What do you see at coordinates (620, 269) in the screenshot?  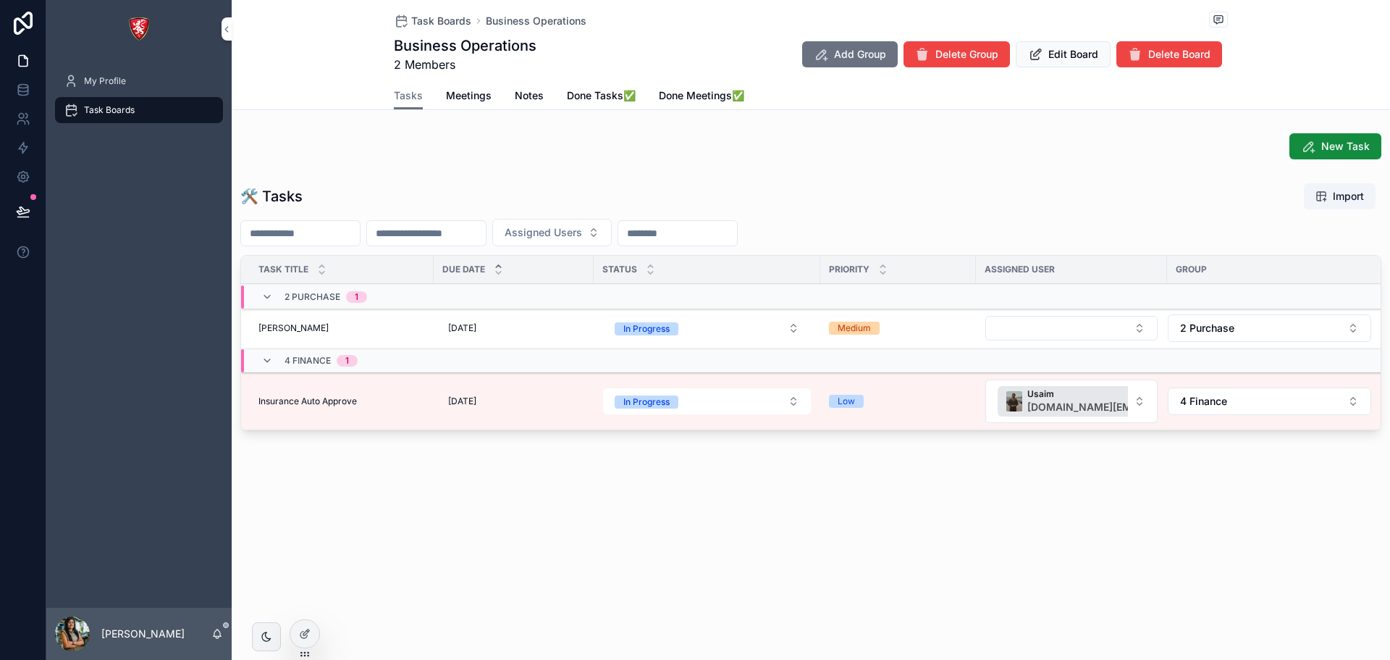 I see `span: Status` at bounding box center [620, 269].